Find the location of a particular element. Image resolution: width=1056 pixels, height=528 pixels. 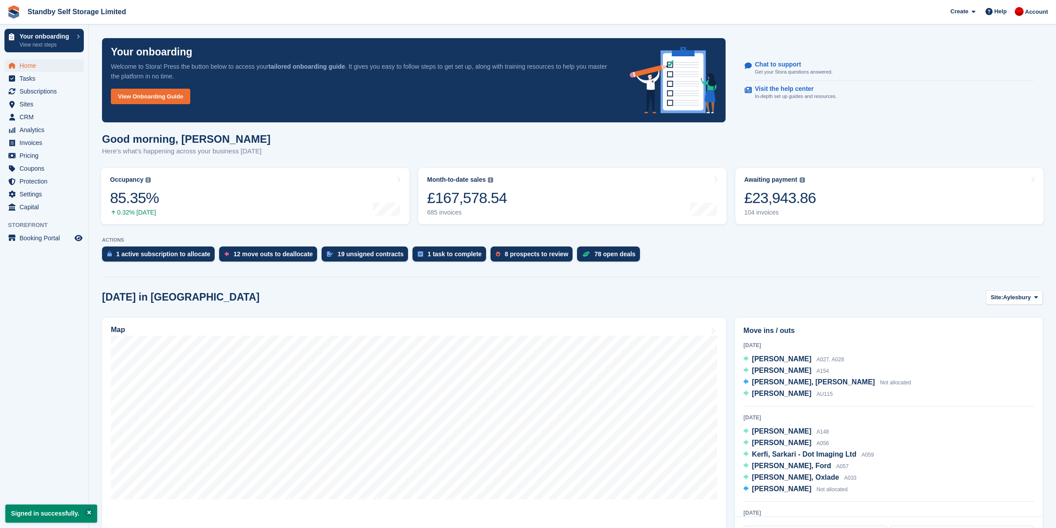

span: A057 is located at coordinates (842, 467).